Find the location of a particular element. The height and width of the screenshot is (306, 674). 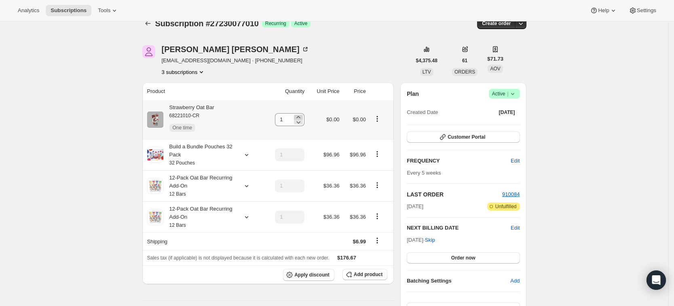

span: Audrey O’Donnell is located at coordinates (149, 52).